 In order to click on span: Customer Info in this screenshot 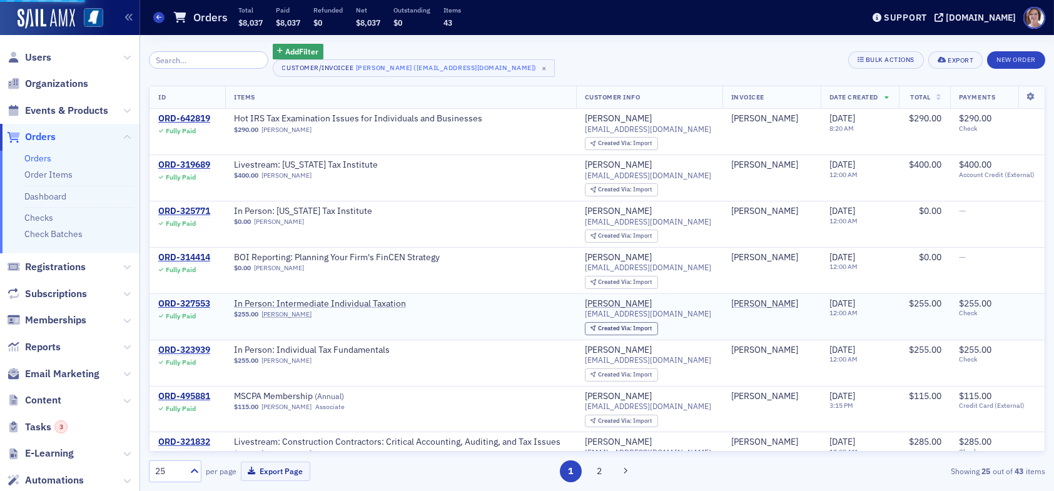, I will do `click(612, 97)`.